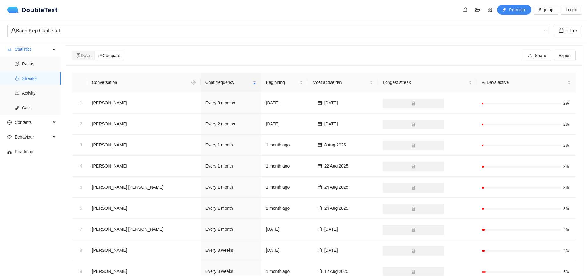  What do you see at coordinates (79, 56) in the screenshot?
I see `span: file-search` at bounding box center [79, 56].